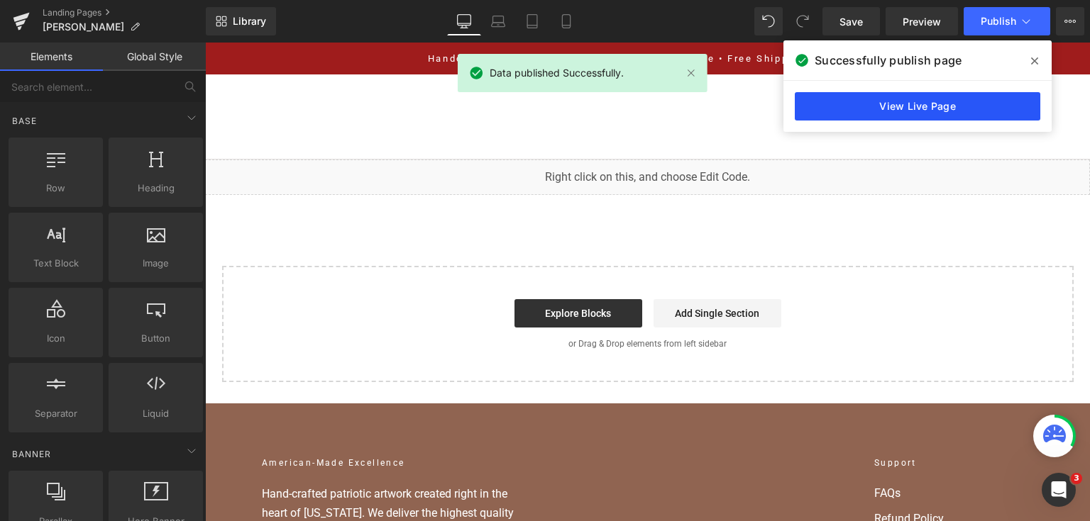 This screenshot has height=521, width=1090. Describe the element at coordinates (443, 301) in the screenshot. I see `p: or Drag & Drop elements from left sidebar` at that location.